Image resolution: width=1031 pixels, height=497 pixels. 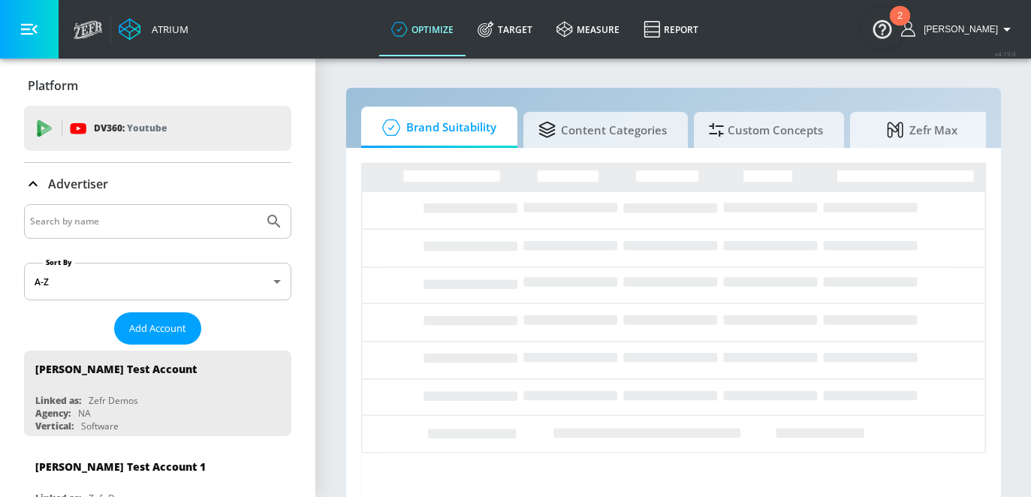 What do you see at coordinates (158, 328) in the screenshot?
I see `span: Add Account` at bounding box center [158, 328].